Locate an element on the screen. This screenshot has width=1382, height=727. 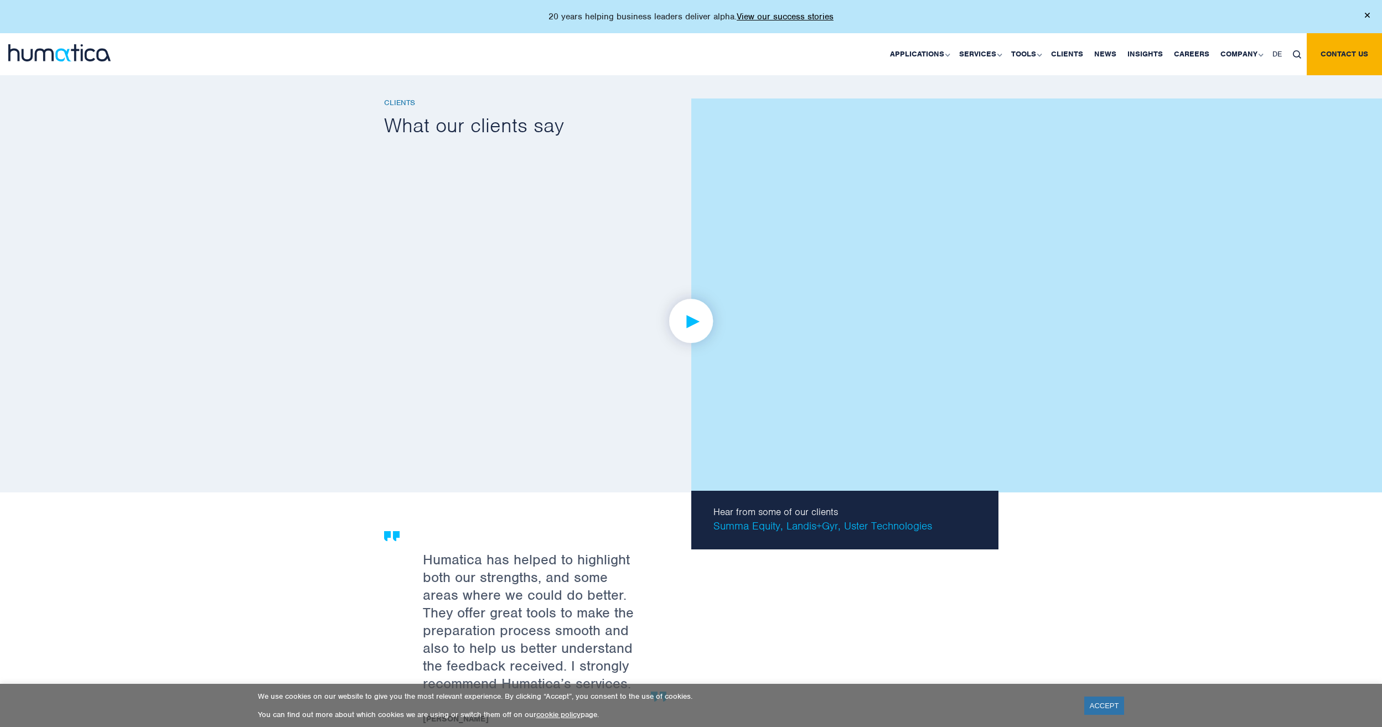
h2: What our clients say is located at coordinates (691, 126).